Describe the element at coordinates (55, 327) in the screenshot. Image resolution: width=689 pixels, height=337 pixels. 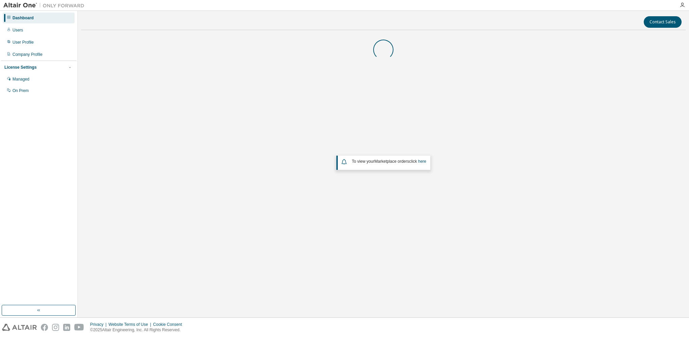
I see `img: instagram.svg` at that location.